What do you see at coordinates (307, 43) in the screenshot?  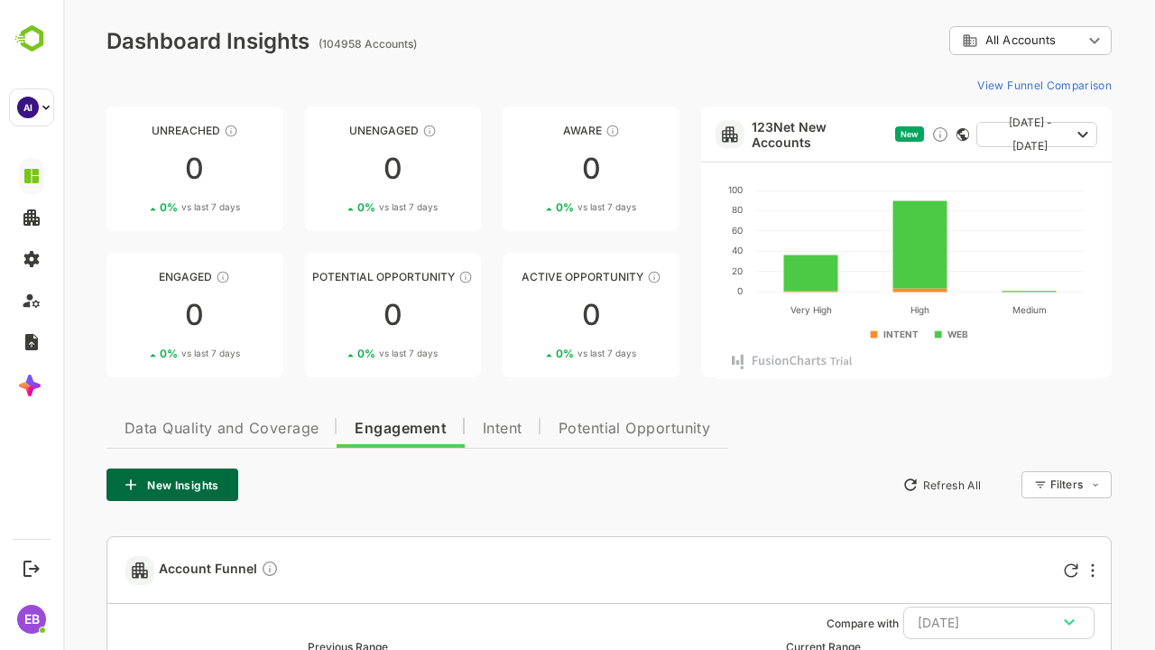 I see `ag: (104958 Accounts)` at bounding box center [307, 43].